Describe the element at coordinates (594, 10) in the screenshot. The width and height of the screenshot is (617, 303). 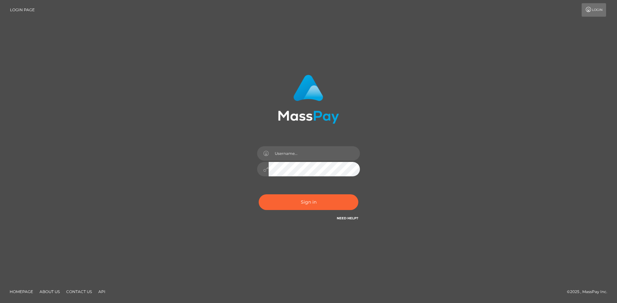
I see `a: Login` at that location.